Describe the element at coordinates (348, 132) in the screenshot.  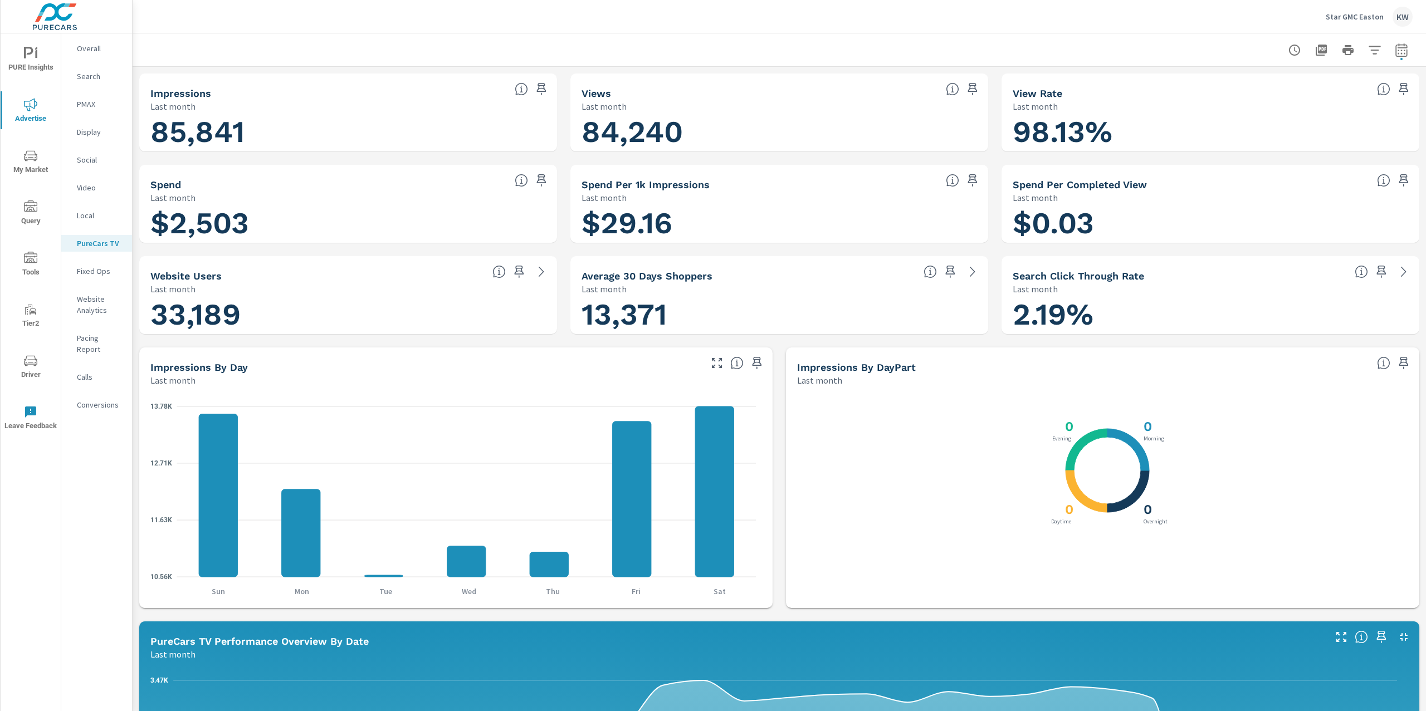
I see `h1: 85,841` at that location.